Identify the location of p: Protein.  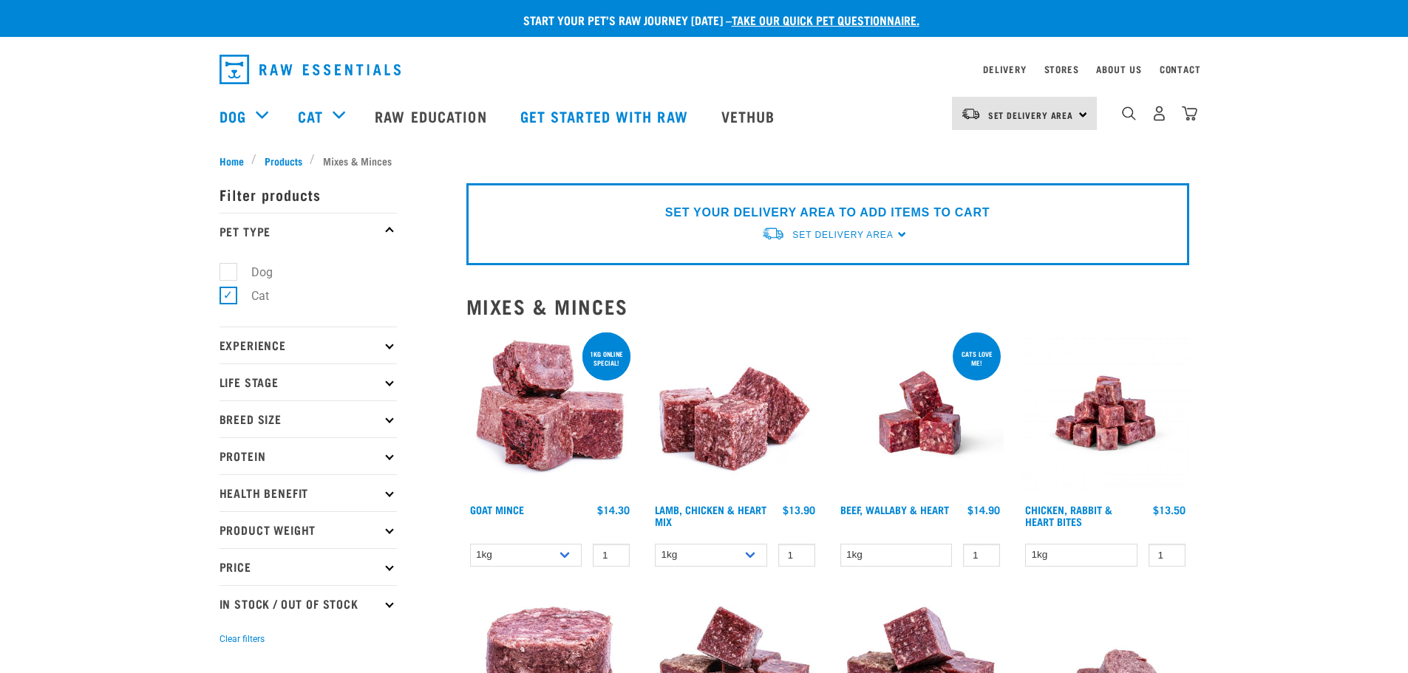
(308, 456).